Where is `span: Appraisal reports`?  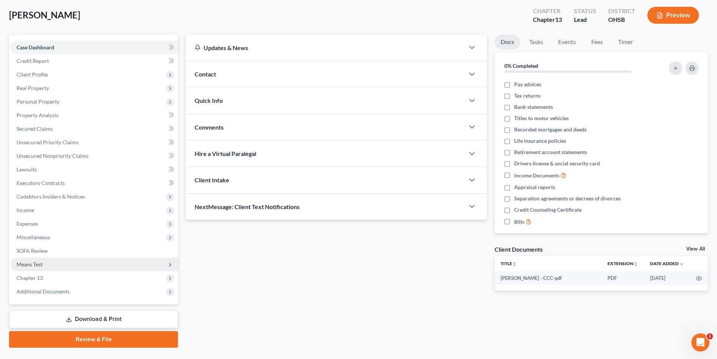
span: Appraisal reports is located at coordinates (535, 187).